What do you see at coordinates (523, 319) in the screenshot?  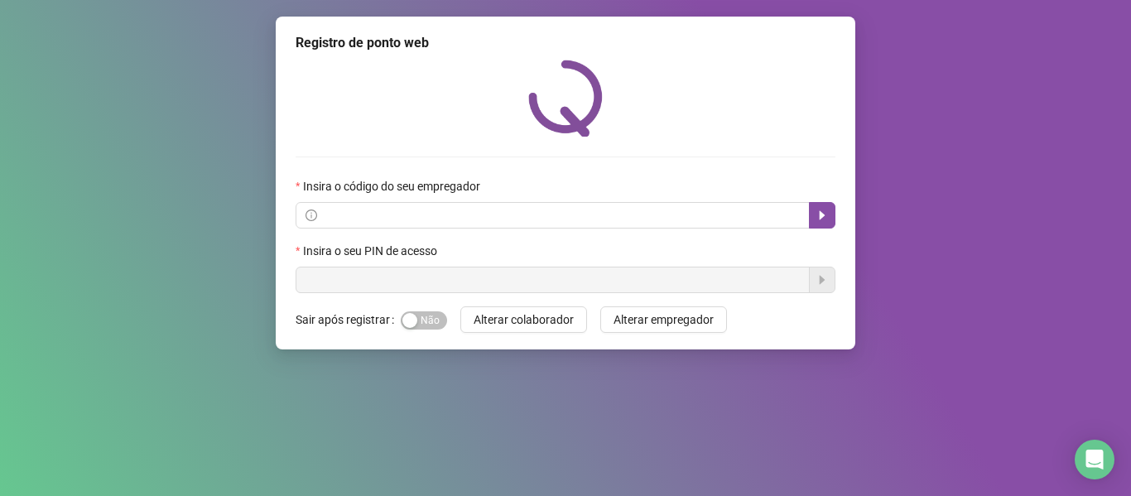 I see `button: Alterar colaborador` at bounding box center [523, 319].